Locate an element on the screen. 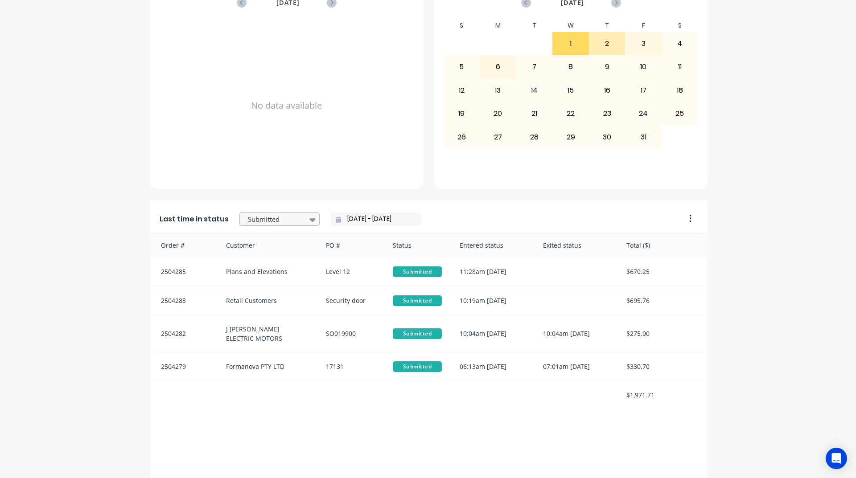 Image resolution: width=856 pixels, height=478 pixels. div: 10 is located at coordinates (643, 67).